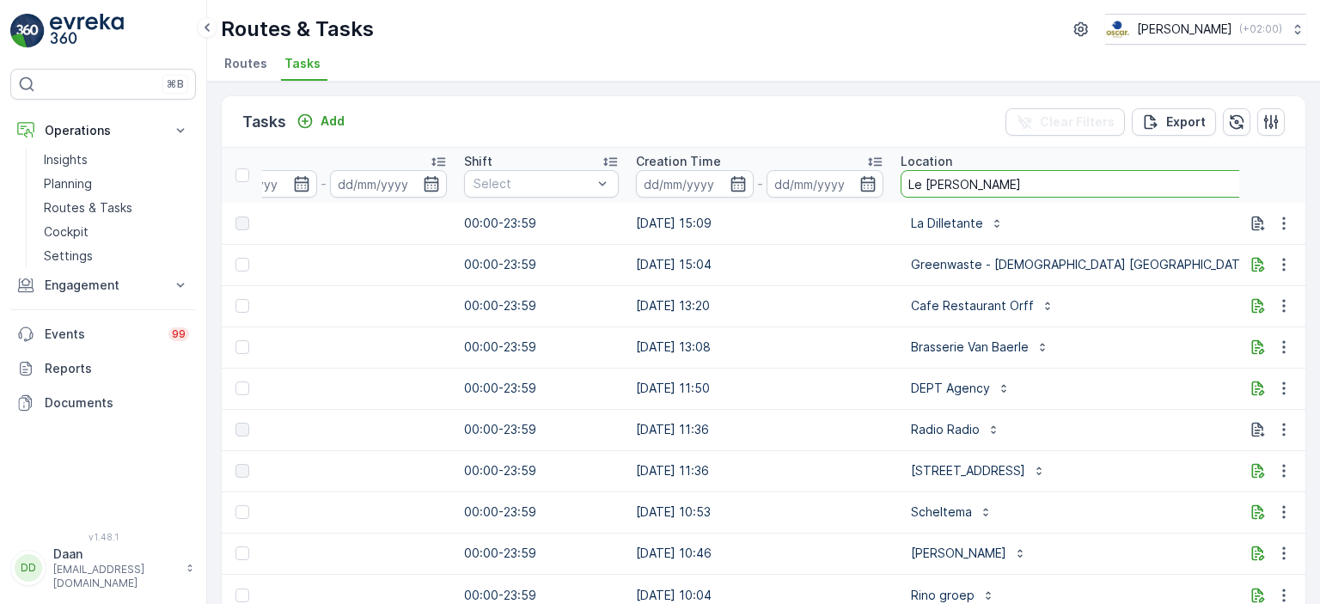 This screenshot has width=1320, height=604. I want to click on p: Events, so click(101, 334).